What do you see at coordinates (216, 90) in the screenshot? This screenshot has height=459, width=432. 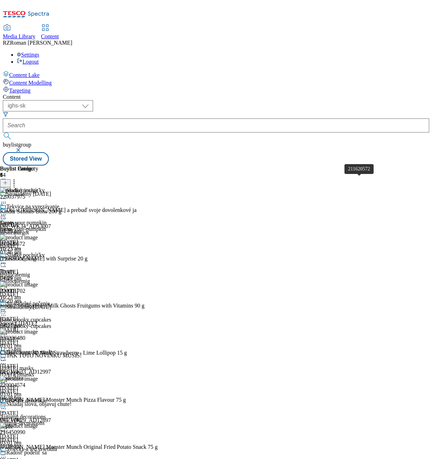 I see `a: Targeting` at bounding box center [216, 90].